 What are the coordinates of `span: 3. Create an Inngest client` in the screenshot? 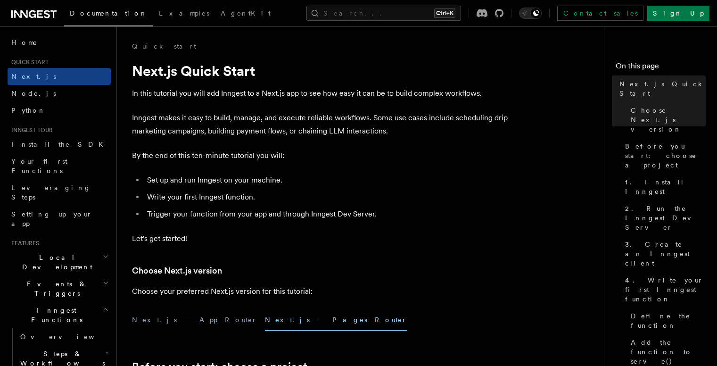 It's located at (665, 254).